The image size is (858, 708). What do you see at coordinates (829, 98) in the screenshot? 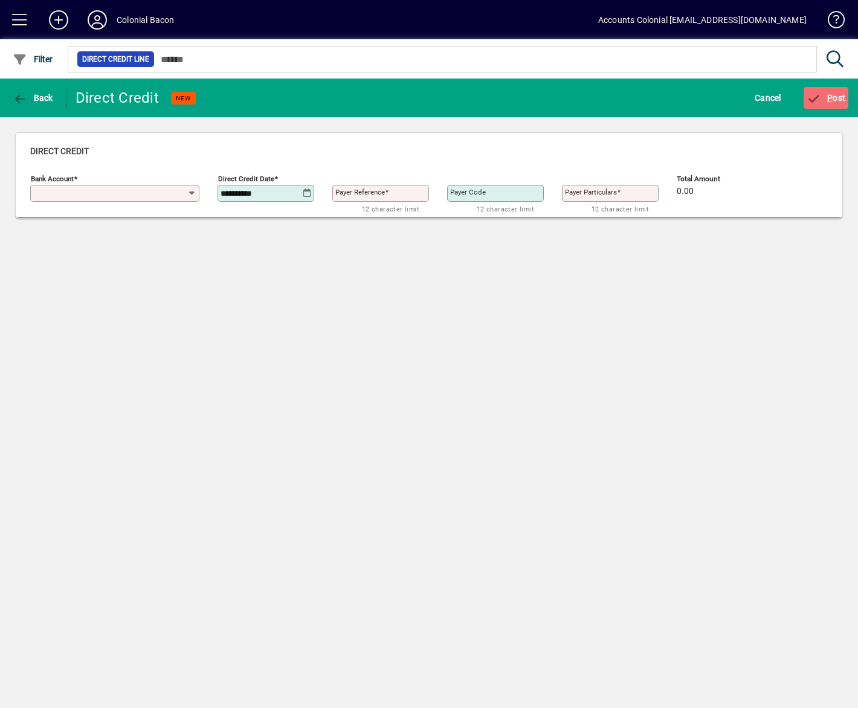
I see `span: P` at bounding box center [829, 98].